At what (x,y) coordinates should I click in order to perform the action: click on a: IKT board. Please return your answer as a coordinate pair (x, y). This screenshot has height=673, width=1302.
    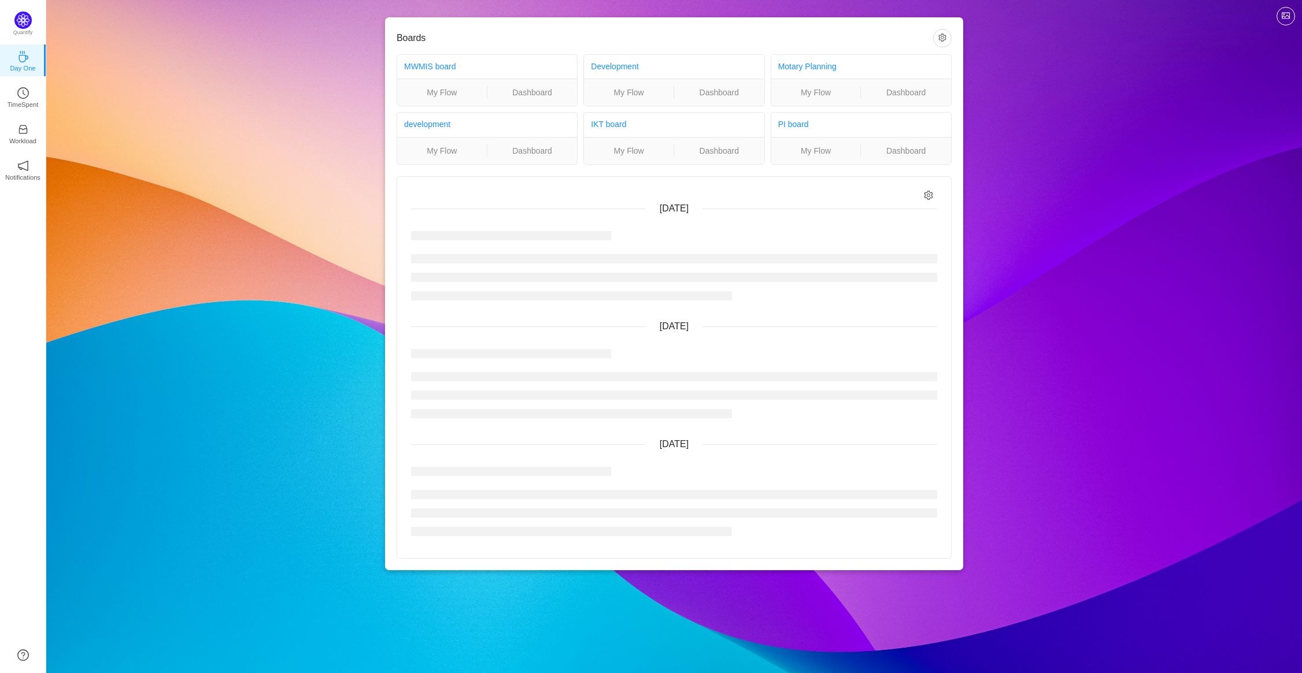
    Looking at the image, I should click on (608, 124).